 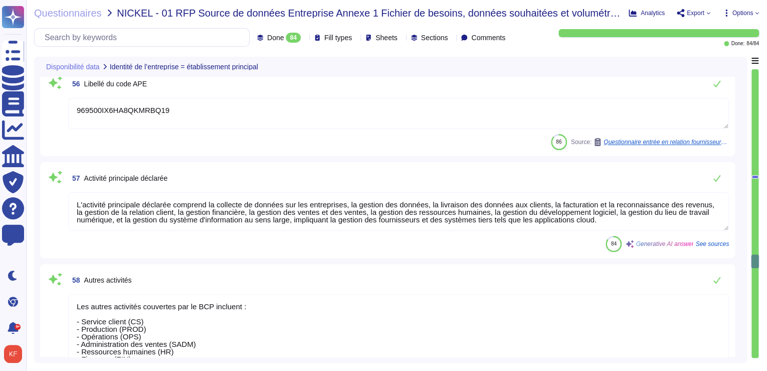 What do you see at coordinates (743, 13) in the screenshot?
I see `span: Options` at bounding box center [743, 13].